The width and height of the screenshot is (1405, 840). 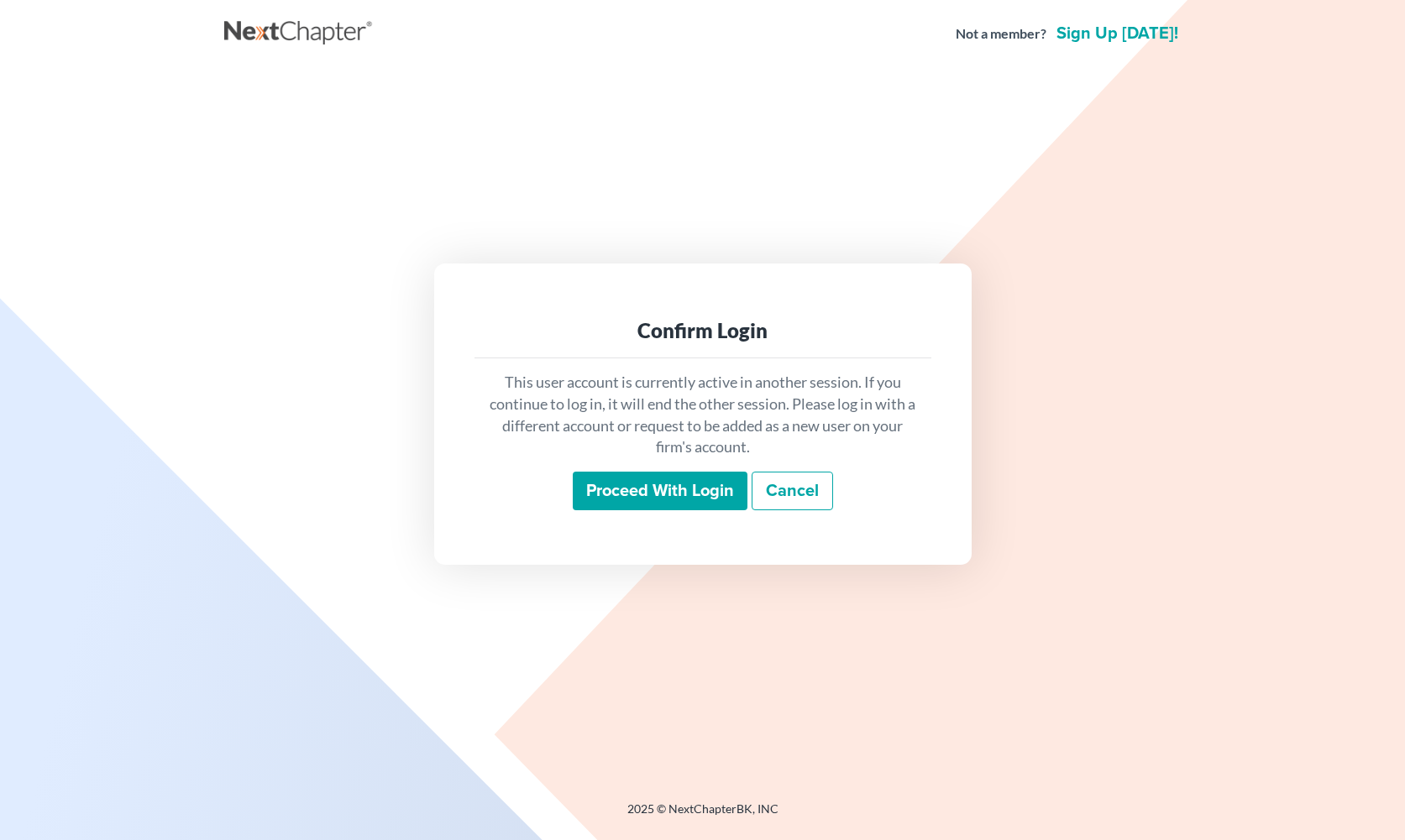 I want to click on strong: Not a member?, so click(x=1001, y=33).